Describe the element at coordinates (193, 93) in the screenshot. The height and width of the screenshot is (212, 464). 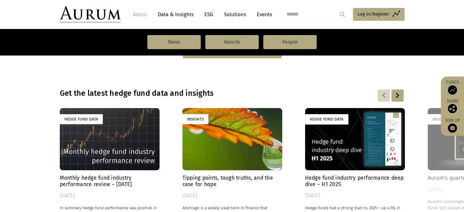
I see `h3: Get the latest hedge fund data and insights` at that location.